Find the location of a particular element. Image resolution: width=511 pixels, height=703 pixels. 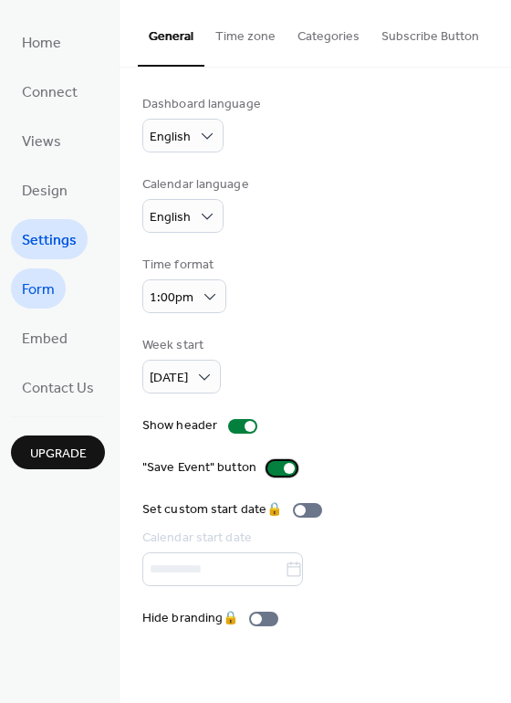

div: Time format is located at coordinates (183, 265).